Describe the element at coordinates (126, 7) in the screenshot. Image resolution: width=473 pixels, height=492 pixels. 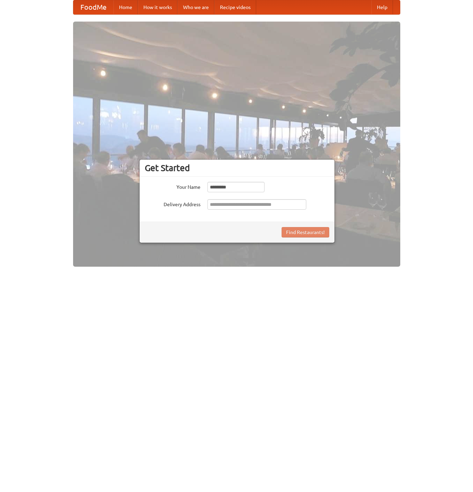
I see `a: Home` at that location.